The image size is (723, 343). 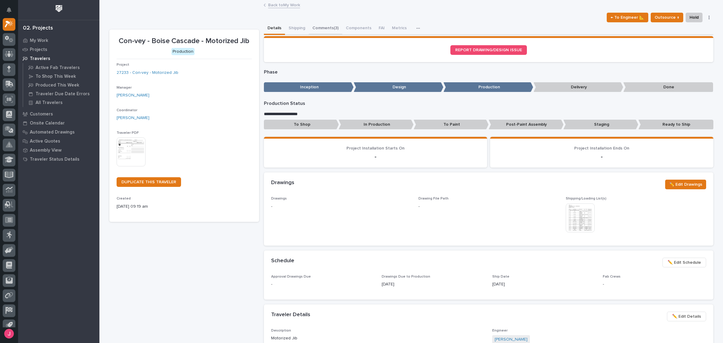 I want to click on span: ✏️ Edit Schedule, so click(x=684, y=263).